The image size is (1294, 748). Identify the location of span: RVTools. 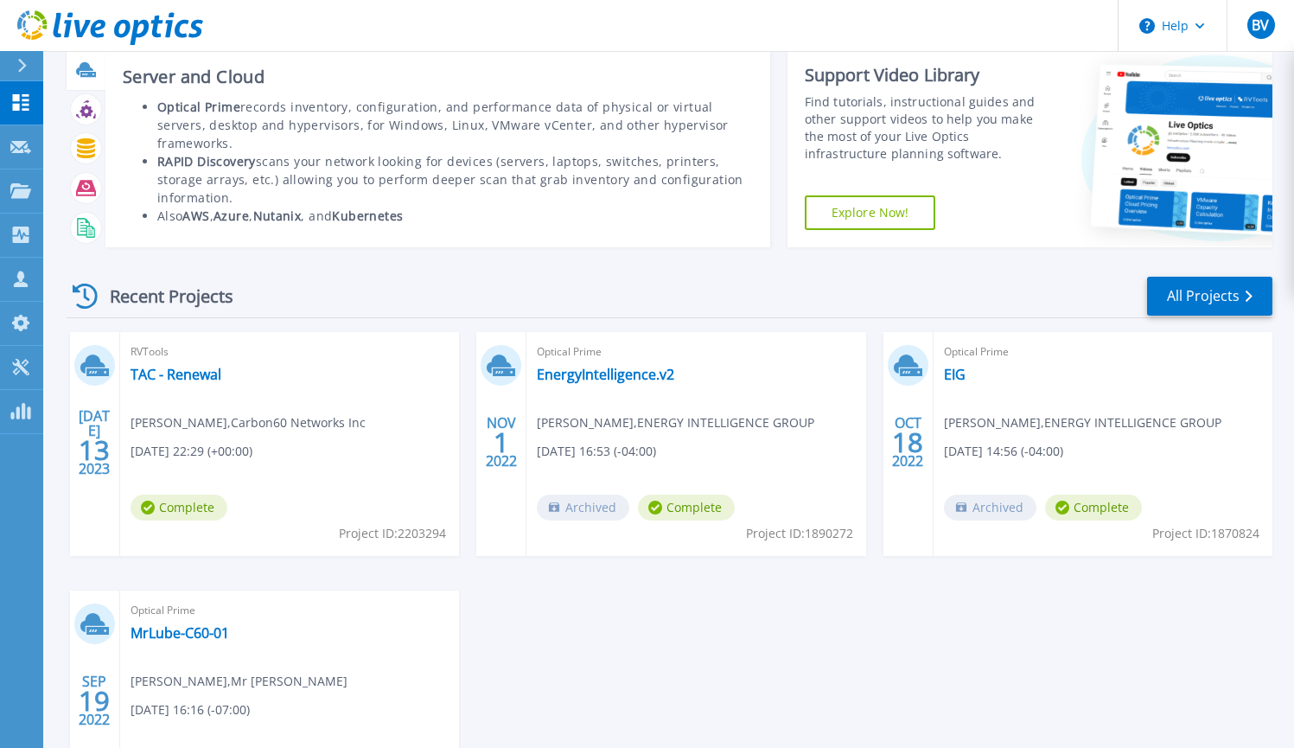
(290, 352).